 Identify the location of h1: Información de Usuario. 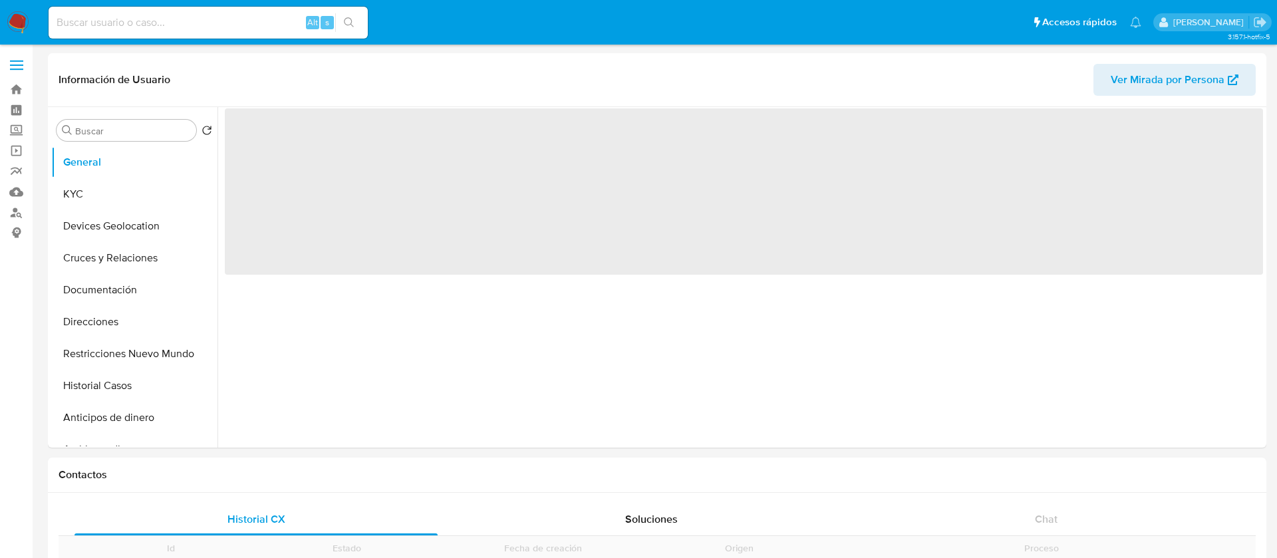
(114, 80).